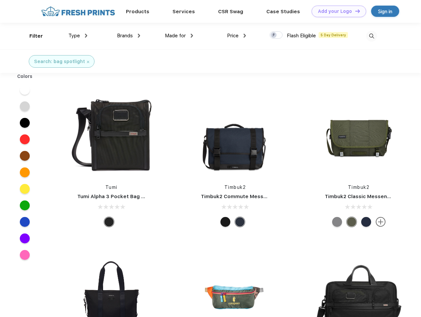 The height and width of the screenshot is (317, 421). Describe the element at coordinates (25, 76) in the screenshot. I see `div: Colors` at that location.